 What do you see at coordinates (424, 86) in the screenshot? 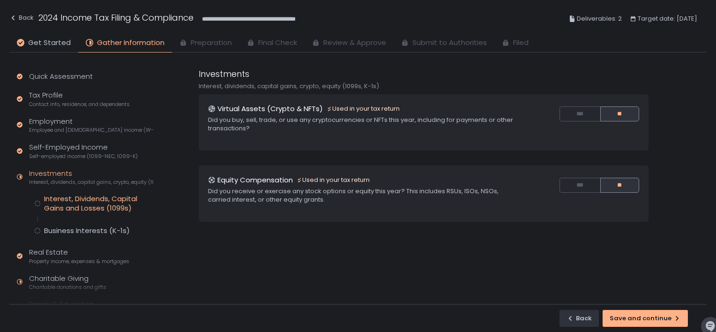
I see `div: Interest, dividends, capital gains, crypto, equity (1099s, K-1s)` at bounding box center [424, 86].